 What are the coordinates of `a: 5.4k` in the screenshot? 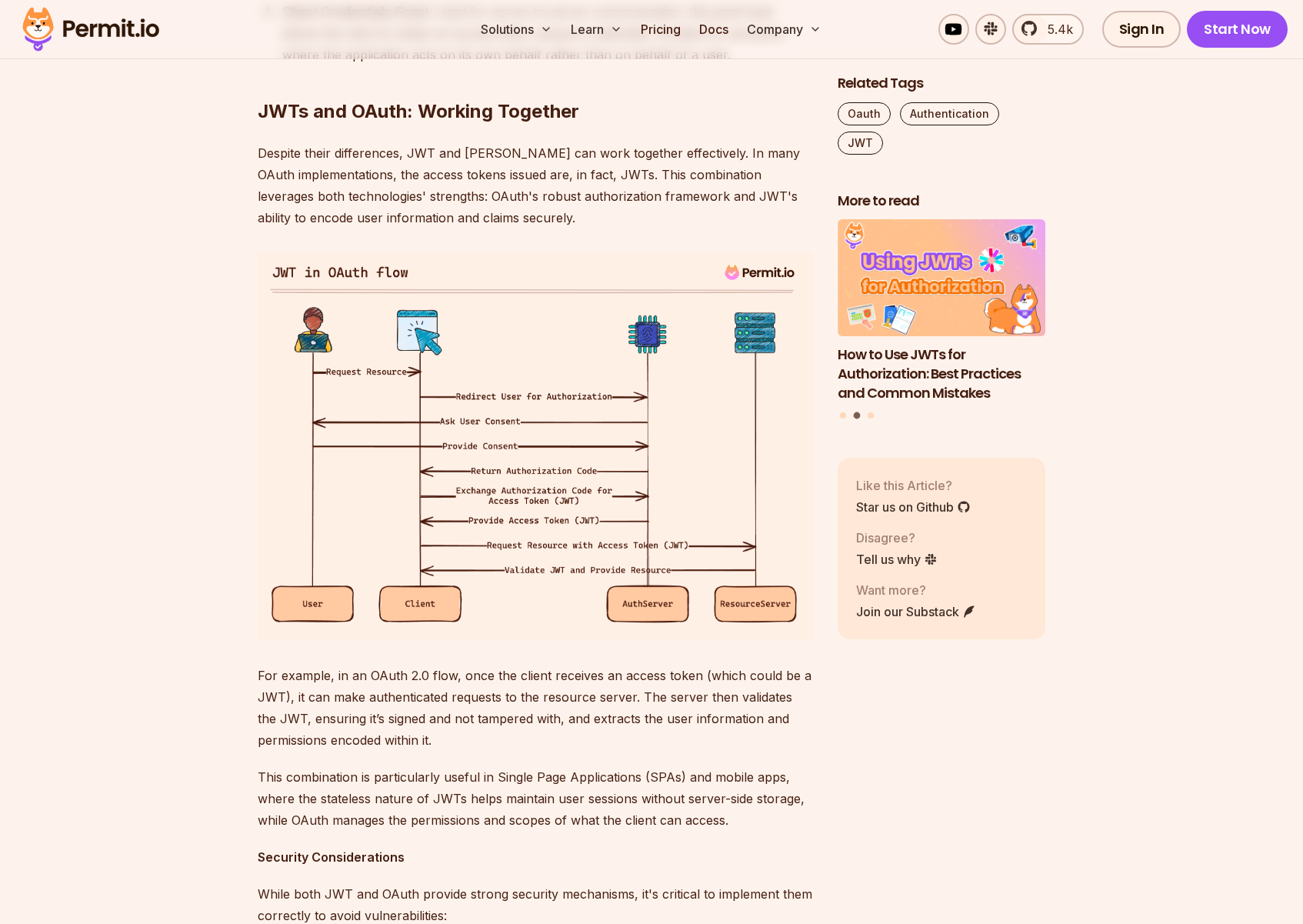 It's located at (1048, 29).